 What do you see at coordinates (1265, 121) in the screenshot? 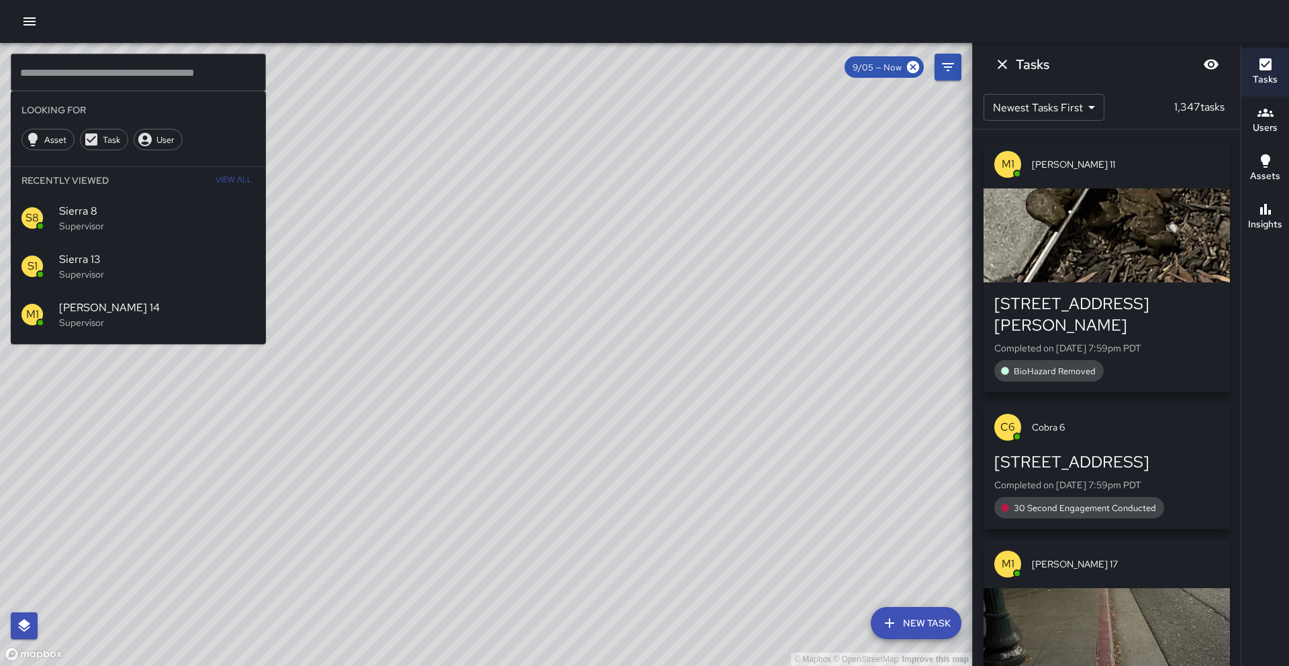
I see `button: Users` at bounding box center [1265, 121].